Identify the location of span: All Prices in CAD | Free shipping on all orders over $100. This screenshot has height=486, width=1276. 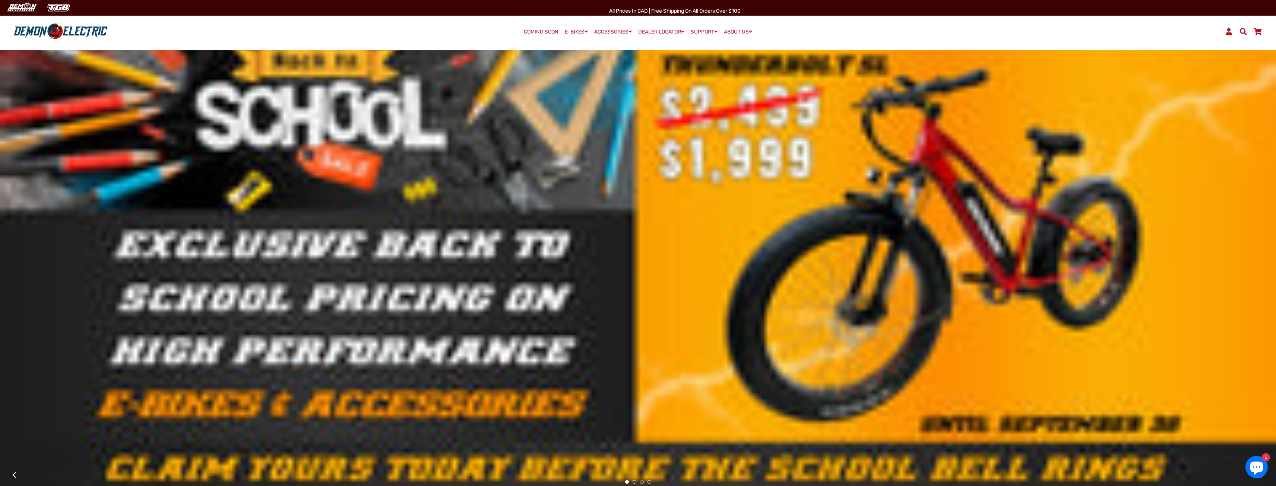
(675, 11).